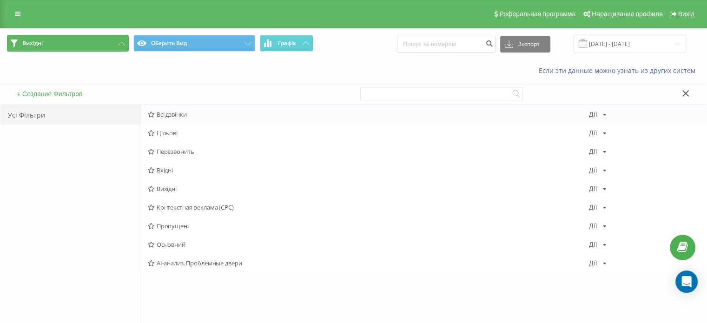 This screenshot has width=707, height=323. I want to click on font: Вхідні, so click(165, 170).